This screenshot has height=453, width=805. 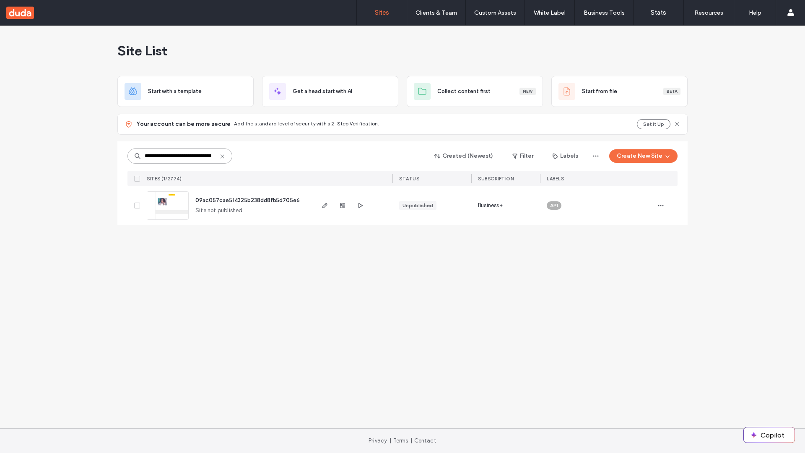 I want to click on a: Privacy, so click(x=378, y=440).